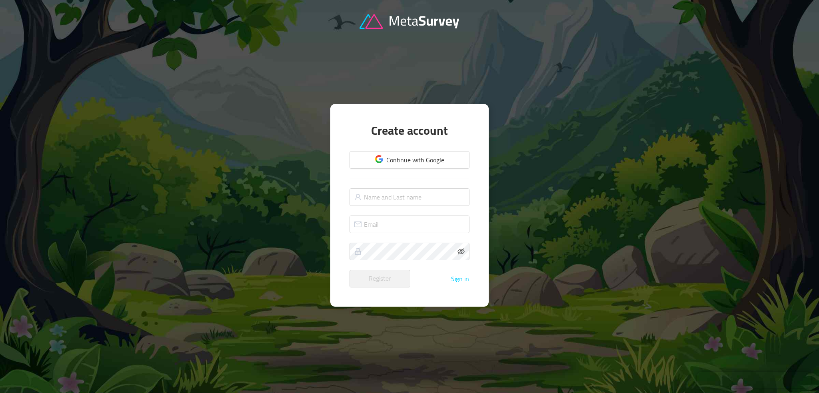 Image resolution: width=819 pixels, height=393 pixels. Describe the element at coordinates (410, 224) in the screenshot. I see `input: Email` at that location.